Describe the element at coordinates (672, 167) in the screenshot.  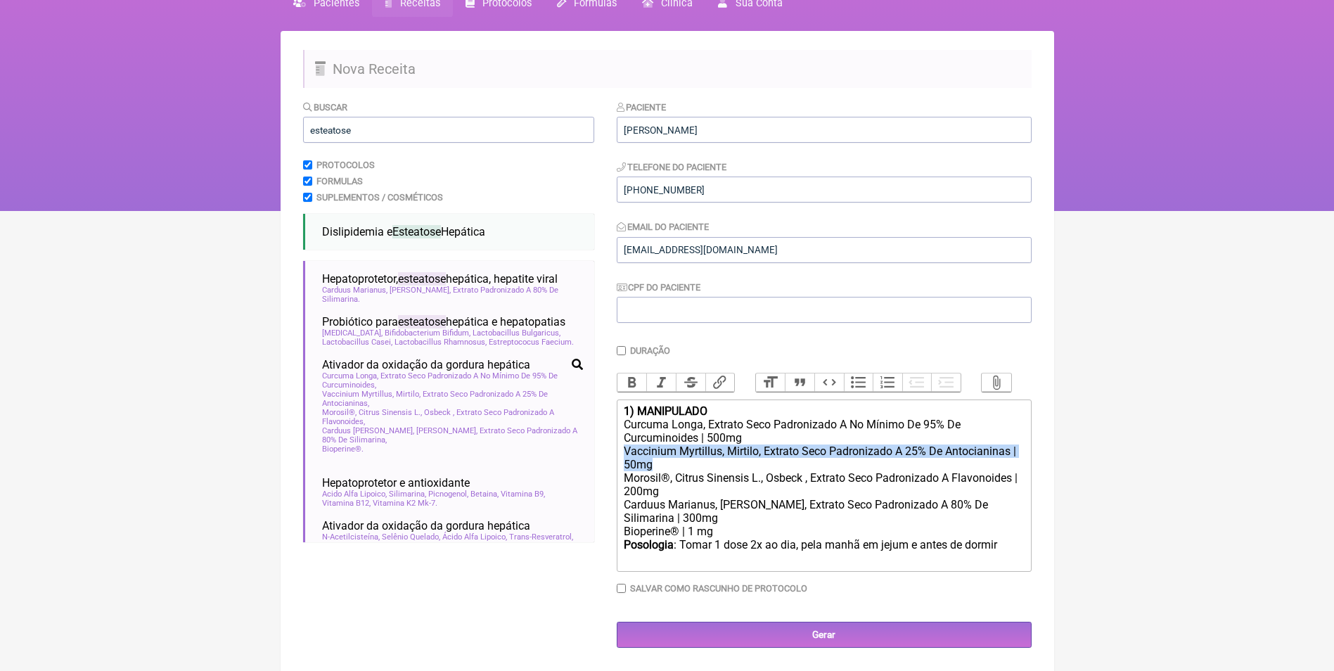
I see `label: Telefone do Paciente` at that location.